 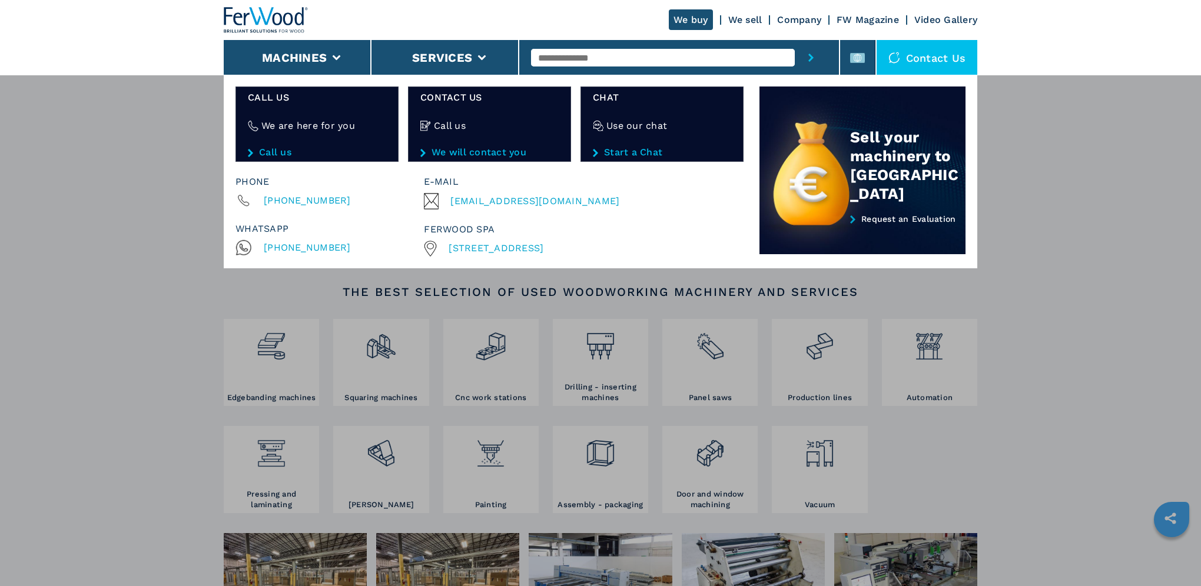 What do you see at coordinates (330, 229) in the screenshot?
I see `div: whatsapp` at bounding box center [330, 229].